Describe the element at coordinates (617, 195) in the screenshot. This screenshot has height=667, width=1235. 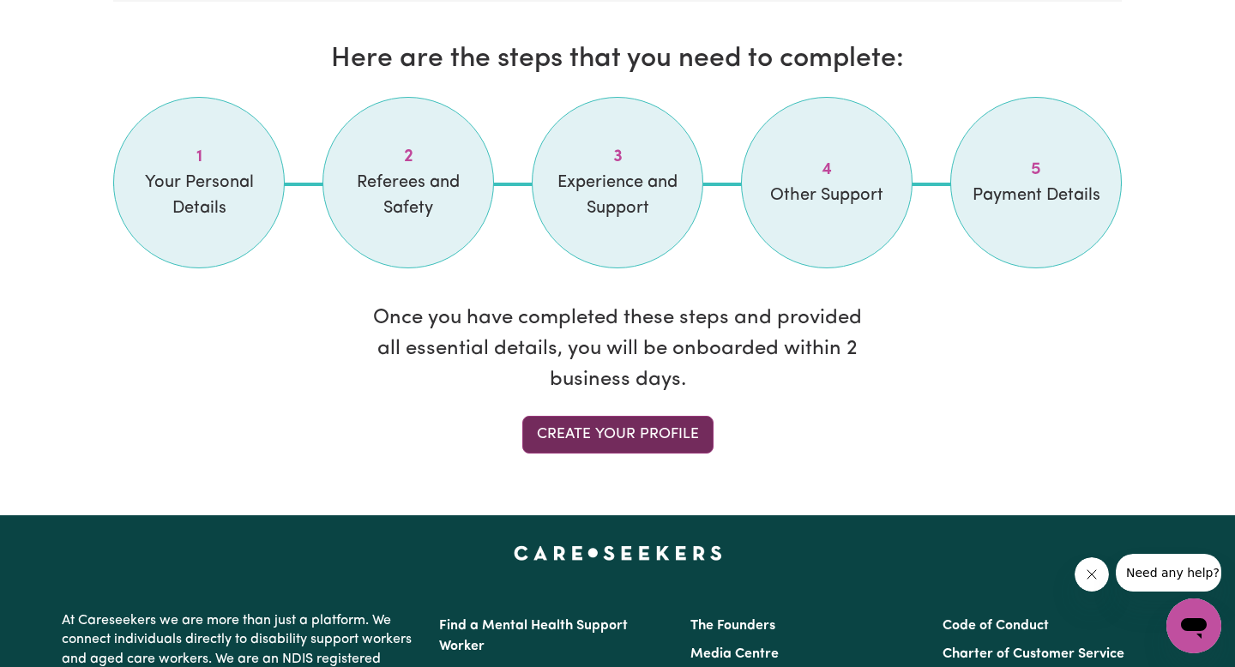
I see `span: Experience and Support` at that location.